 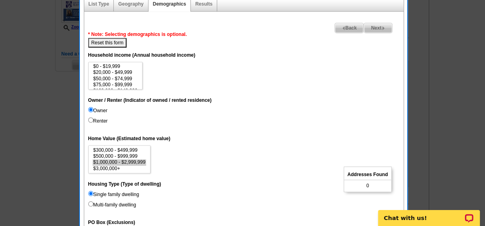 I want to click on option: $3,000,000+, so click(x=119, y=168).